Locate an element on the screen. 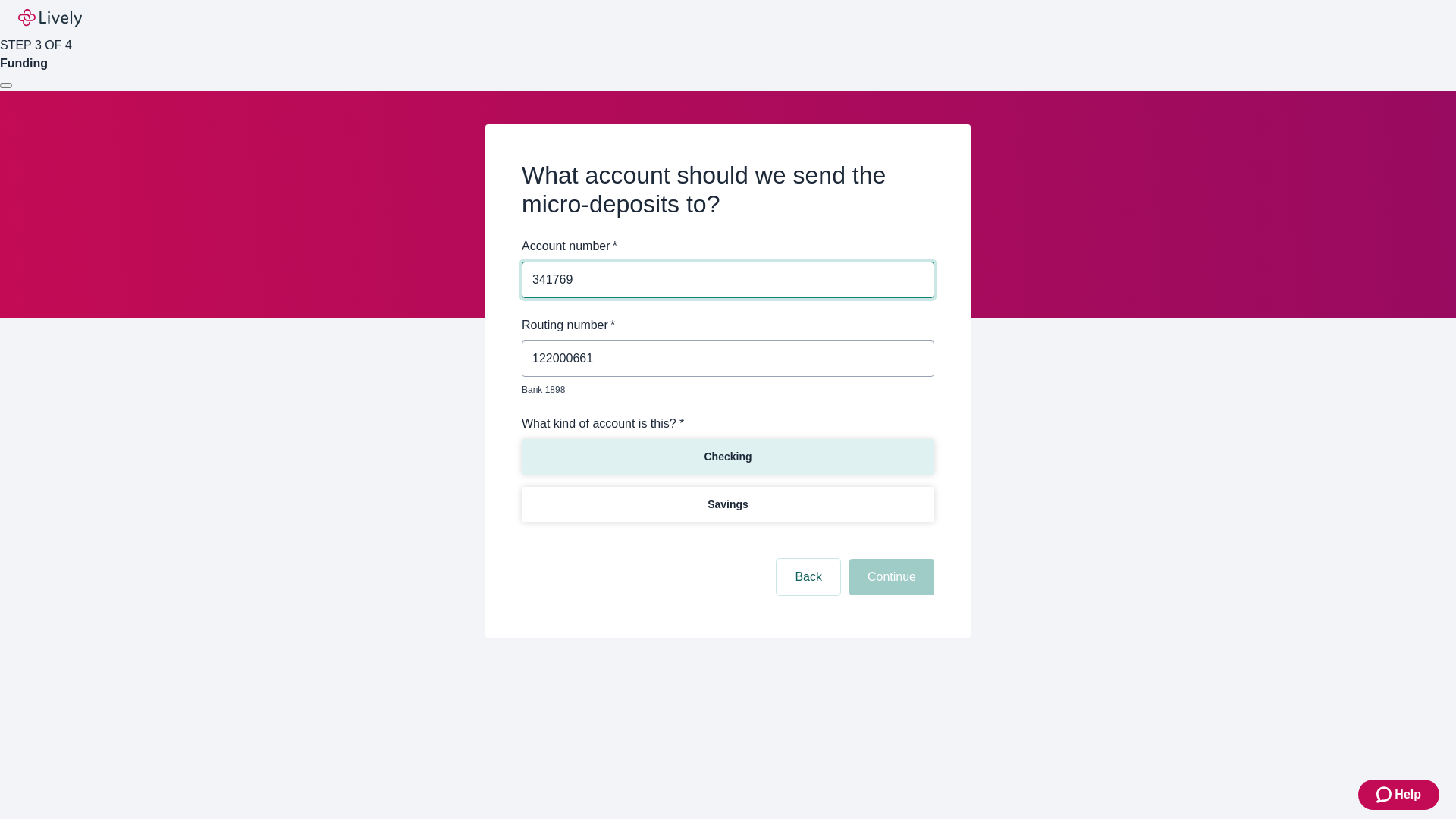  h2: What account should we send the micro-deposits to? is located at coordinates (728, 190).